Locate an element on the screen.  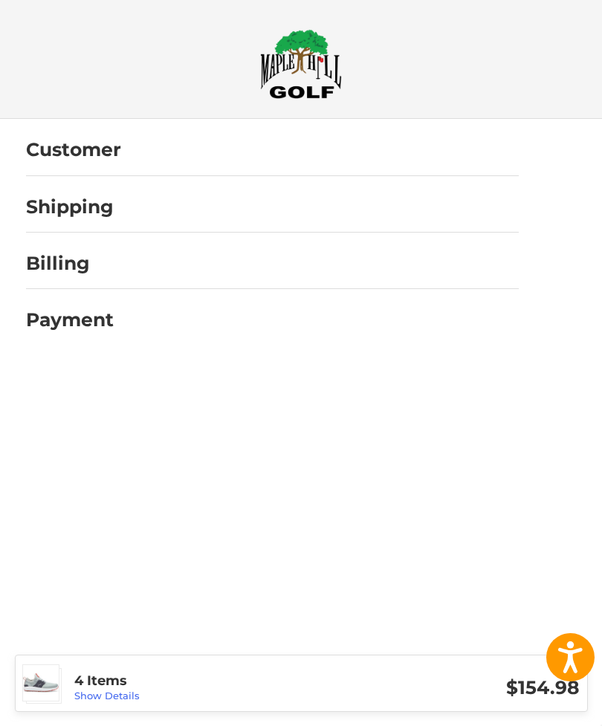
h3: $154.98 is located at coordinates (454, 688).